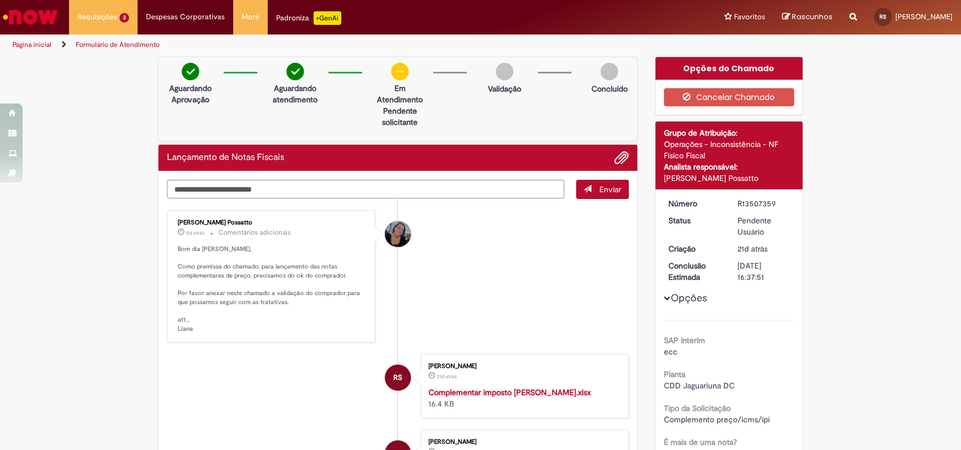 Image resolution: width=961 pixels, height=450 pixels. Describe the element at coordinates (700, 442) in the screenshot. I see `b: É mais de uma nota?` at that location.